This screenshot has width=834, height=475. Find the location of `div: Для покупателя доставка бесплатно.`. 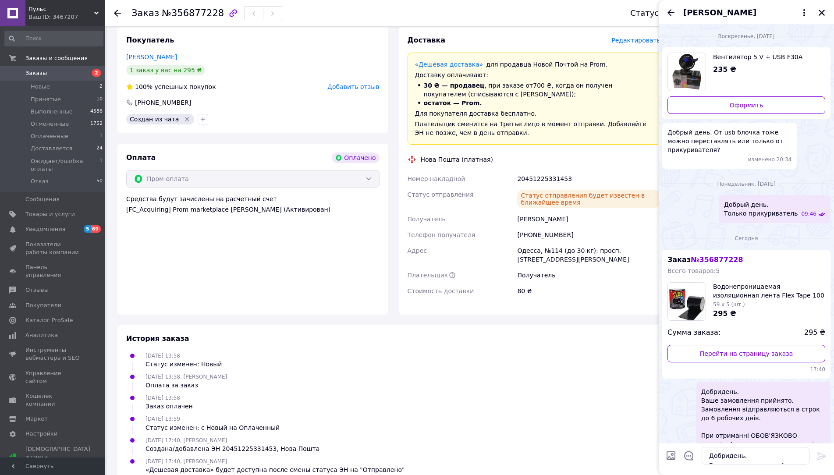

div: Для покупателя доставка бесплатно. is located at coordinates (534, 113).